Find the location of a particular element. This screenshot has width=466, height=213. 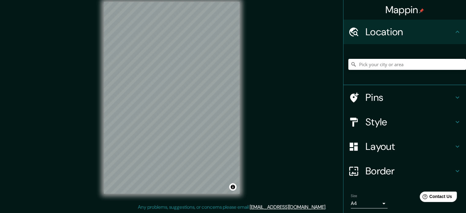

div: Pins is located at coordinates (405, 97).